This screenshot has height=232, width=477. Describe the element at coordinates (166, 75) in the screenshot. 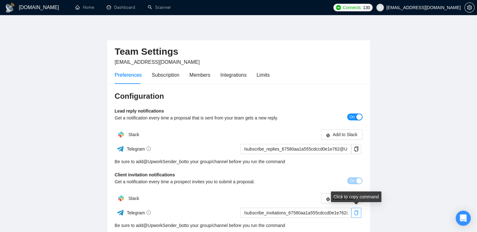

I see `div: Subscription` at that location.